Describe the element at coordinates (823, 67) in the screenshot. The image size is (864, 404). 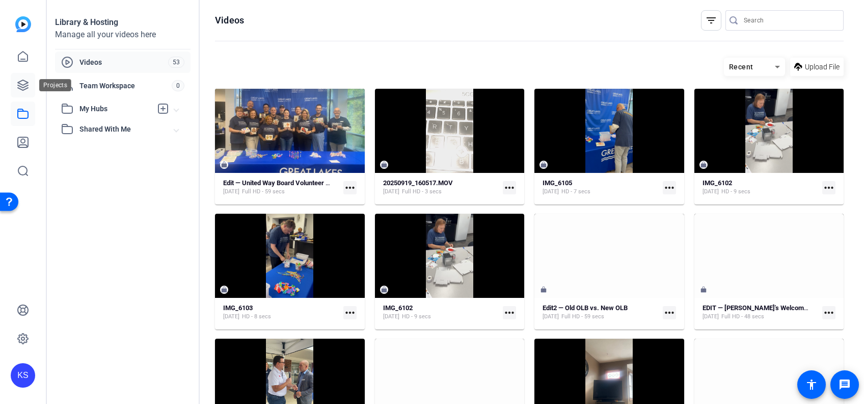
I see `span: Upload File` at that location.